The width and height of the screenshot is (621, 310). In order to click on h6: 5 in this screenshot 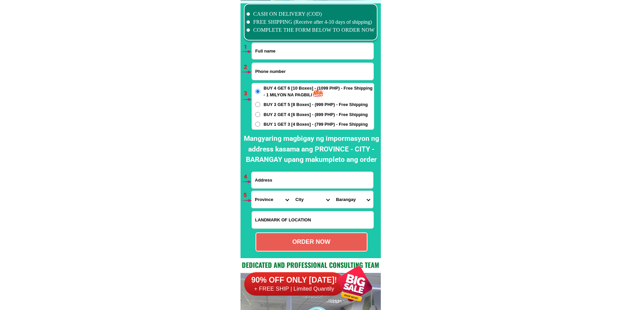, I will do `click(247, 195)`.